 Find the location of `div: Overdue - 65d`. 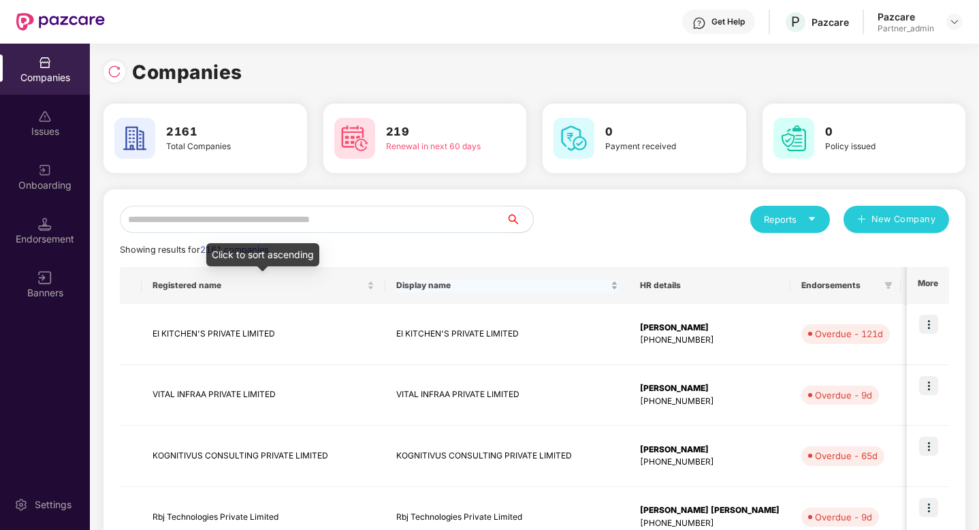

div: Overdue - 65d is located at coordinates (846, 455).